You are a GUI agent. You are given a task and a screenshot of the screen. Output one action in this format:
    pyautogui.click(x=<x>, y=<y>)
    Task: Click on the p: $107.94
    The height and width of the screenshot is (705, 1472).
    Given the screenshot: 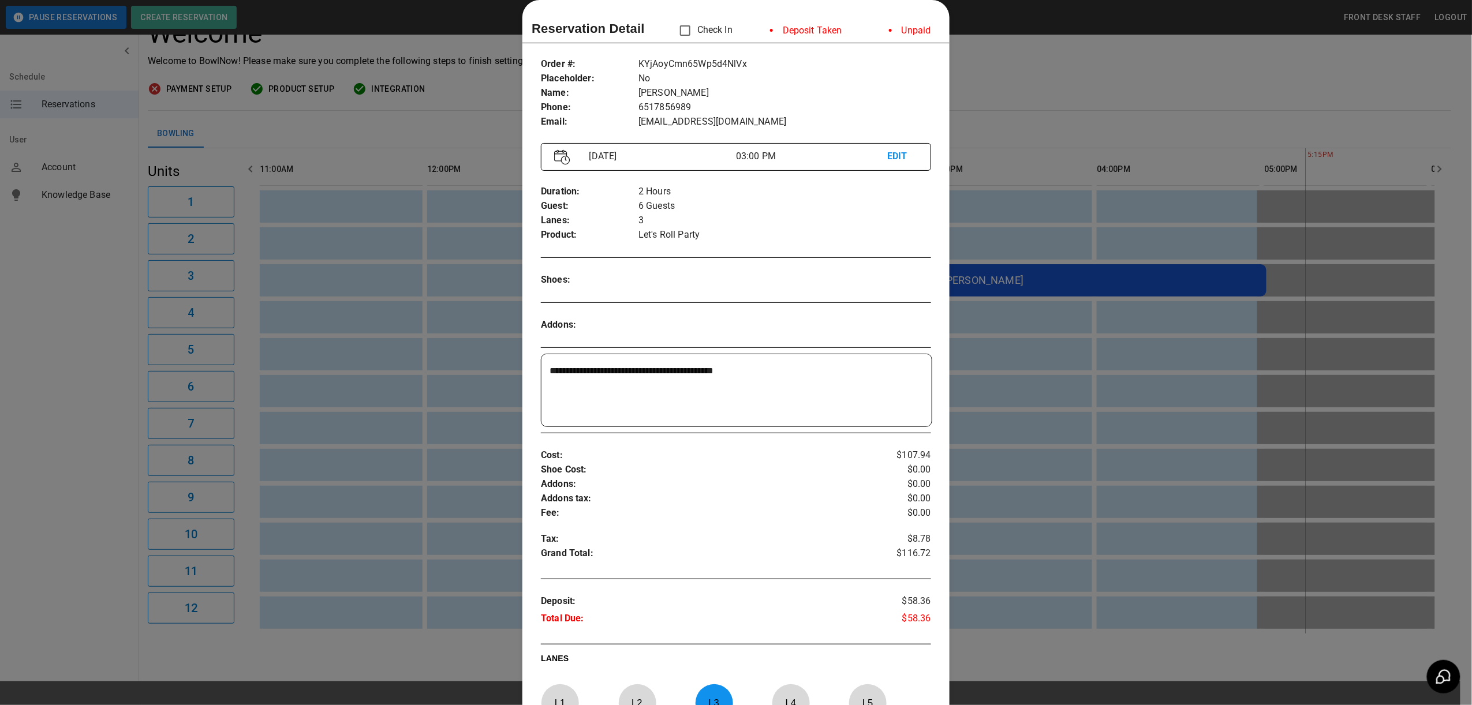 What is the action you would take?
    pyautogui.click(x=898, y=455)
    